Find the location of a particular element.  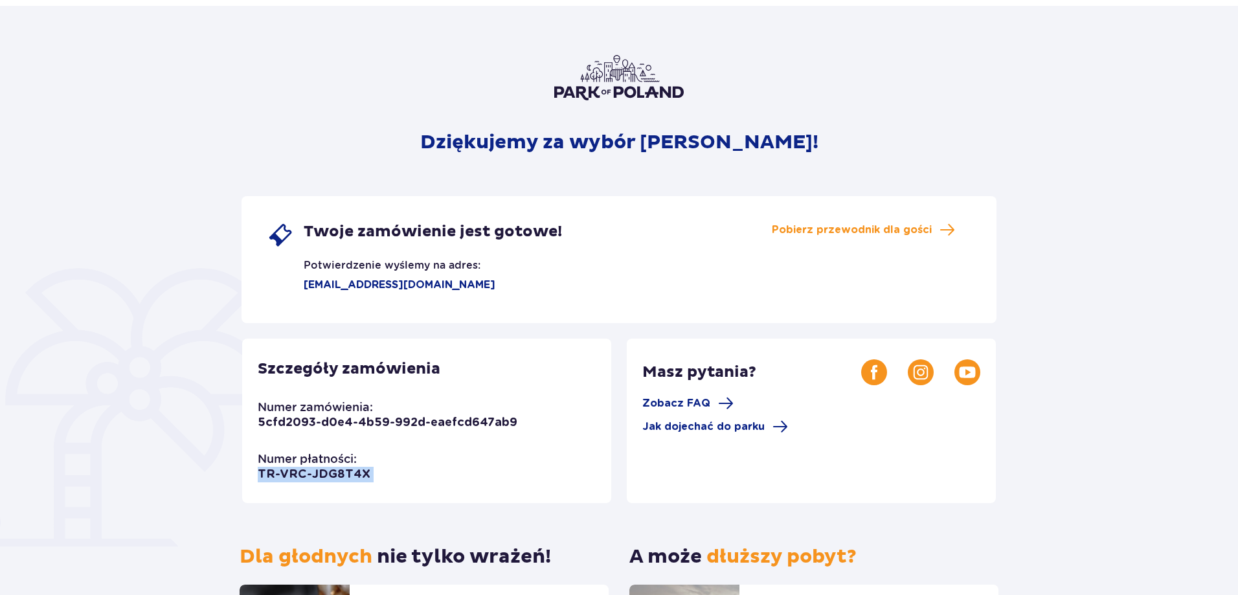

span: Pobierz przewodnik dla gości is located at coordinates (851, 230).